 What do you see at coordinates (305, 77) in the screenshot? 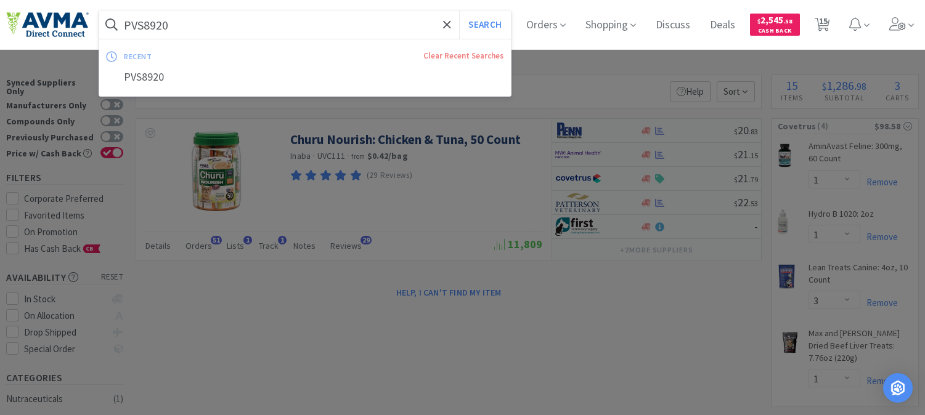
I see `div: PVS8920` at bounding box center [305, 77].